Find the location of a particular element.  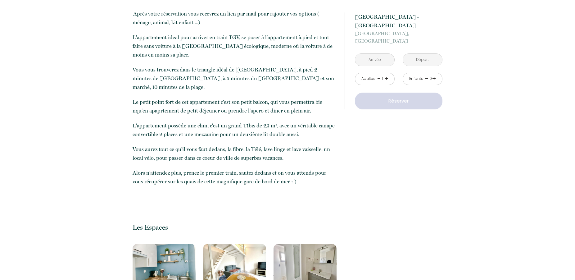

p: Le petit point fort de cet appartement c'est son petit balcon, qui vous permettra bie nqu'en apap... is located at coordinates (234, 106).